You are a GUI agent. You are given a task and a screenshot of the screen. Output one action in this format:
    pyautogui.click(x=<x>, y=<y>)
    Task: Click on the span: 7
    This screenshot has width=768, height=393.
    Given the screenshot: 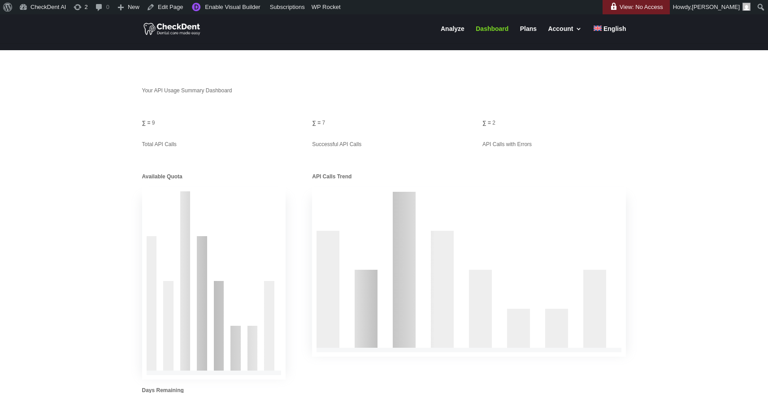 What is the action you would take?
    pyautogui.click(x=324, y=123)
    